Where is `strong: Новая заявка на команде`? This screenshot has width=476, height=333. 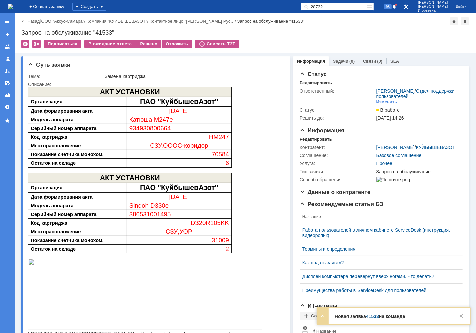 strong: Новая заявка на команде is located at coordinates (370, 317).